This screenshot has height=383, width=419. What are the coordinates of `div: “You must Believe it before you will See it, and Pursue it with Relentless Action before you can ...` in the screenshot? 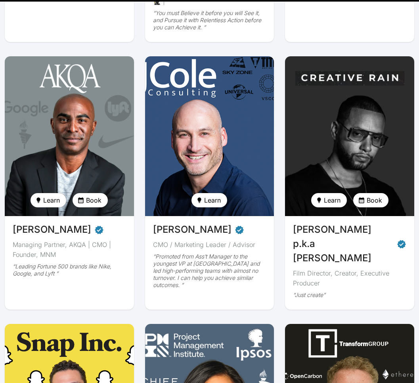 It's located at (210, 20).